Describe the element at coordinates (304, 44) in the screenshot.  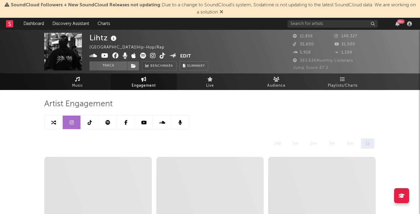
I see `span: 35,800` at that location.